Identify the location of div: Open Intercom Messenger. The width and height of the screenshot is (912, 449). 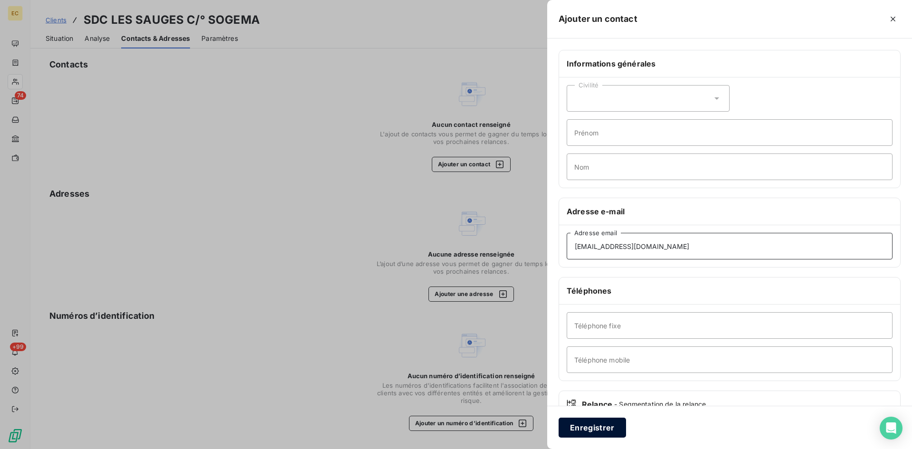
(891, 428).